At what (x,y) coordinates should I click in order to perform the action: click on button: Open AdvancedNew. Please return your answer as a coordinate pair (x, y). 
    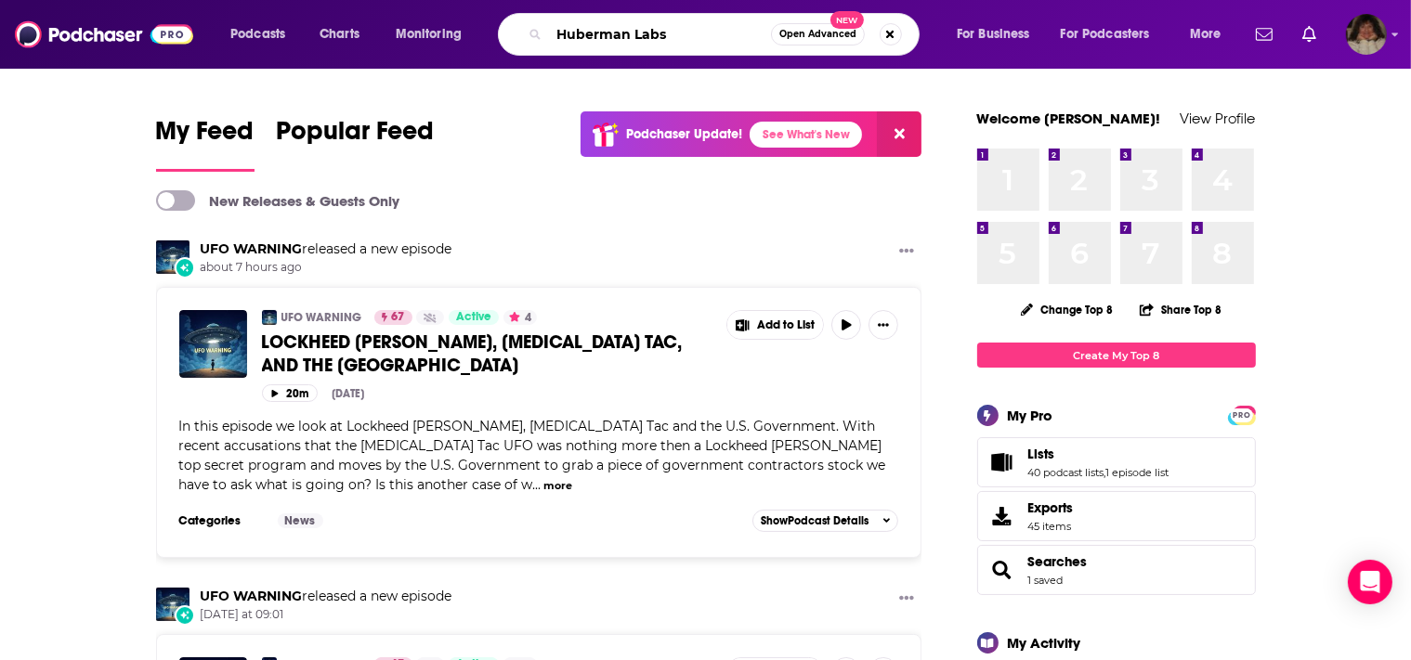
    Looking at the image, I should click on (817, 34).